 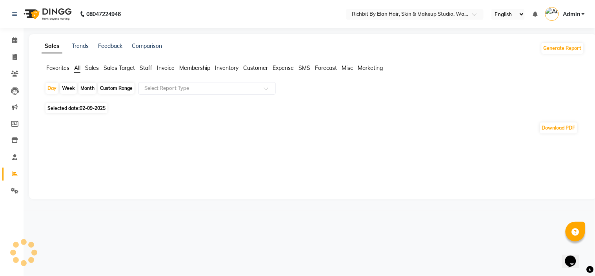 What do you see at coordinates (68, 88) in the screenshot?
I see `div: Week` at bounding box center [68, 88].